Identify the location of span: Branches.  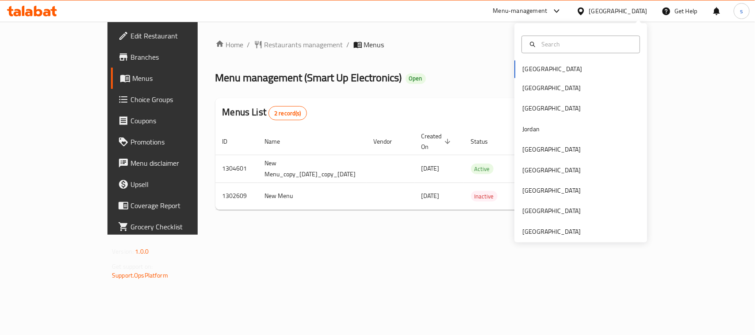
(178, 57).